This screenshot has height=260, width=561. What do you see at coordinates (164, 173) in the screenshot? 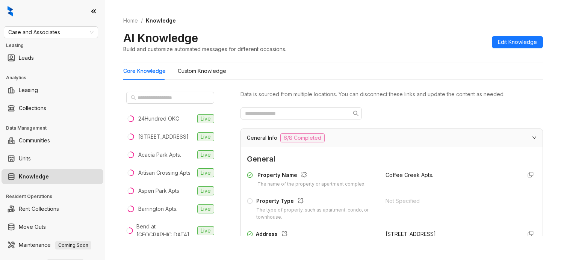
I see `div: Artisan Crossing Apts` at bounding box center [164, 173].